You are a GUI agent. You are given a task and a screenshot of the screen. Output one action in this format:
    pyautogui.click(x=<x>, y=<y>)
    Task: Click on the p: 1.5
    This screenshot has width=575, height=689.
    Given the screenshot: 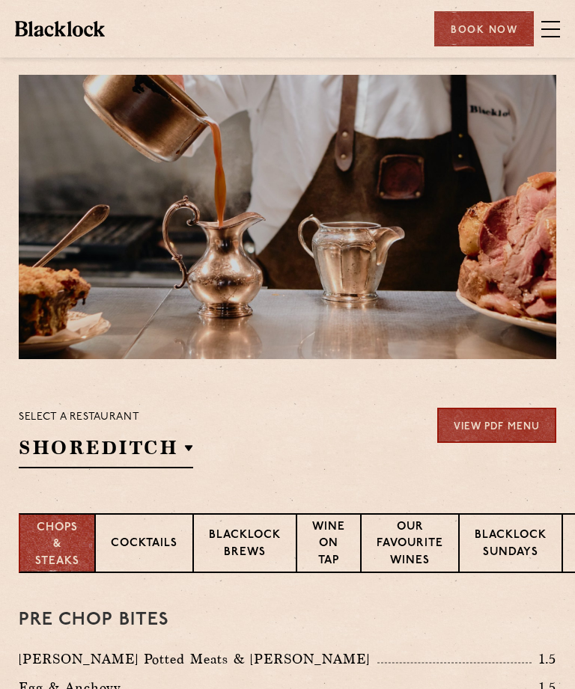 What is the action you would take?
    pyautogui.click(x=544, y=659)
    